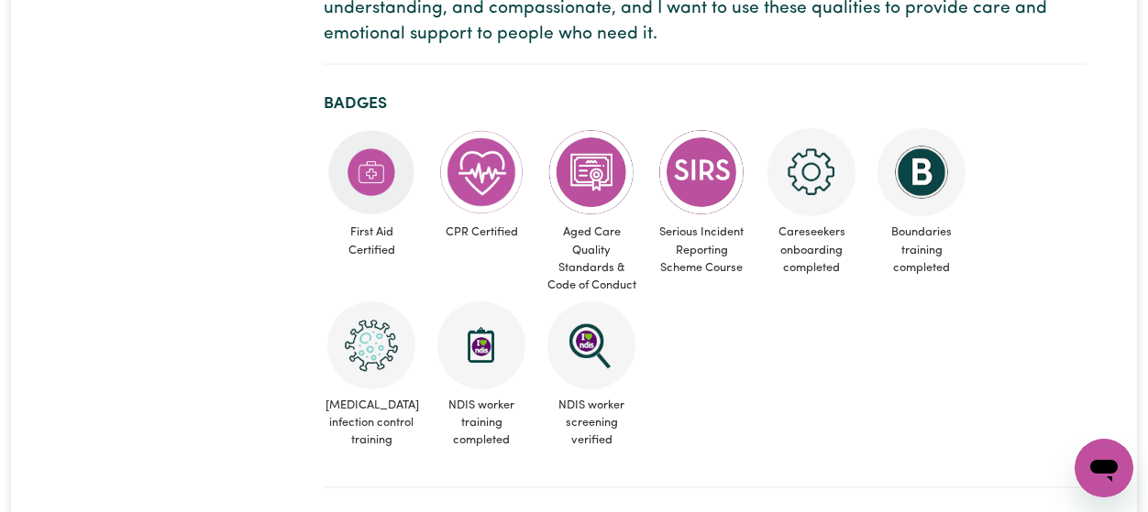 This screenshot has height=512, width=1148. What do you see at coordinates (481, 232) in the screenshot?
I see `span: CPR Certified` at bounding box center [481, 232].